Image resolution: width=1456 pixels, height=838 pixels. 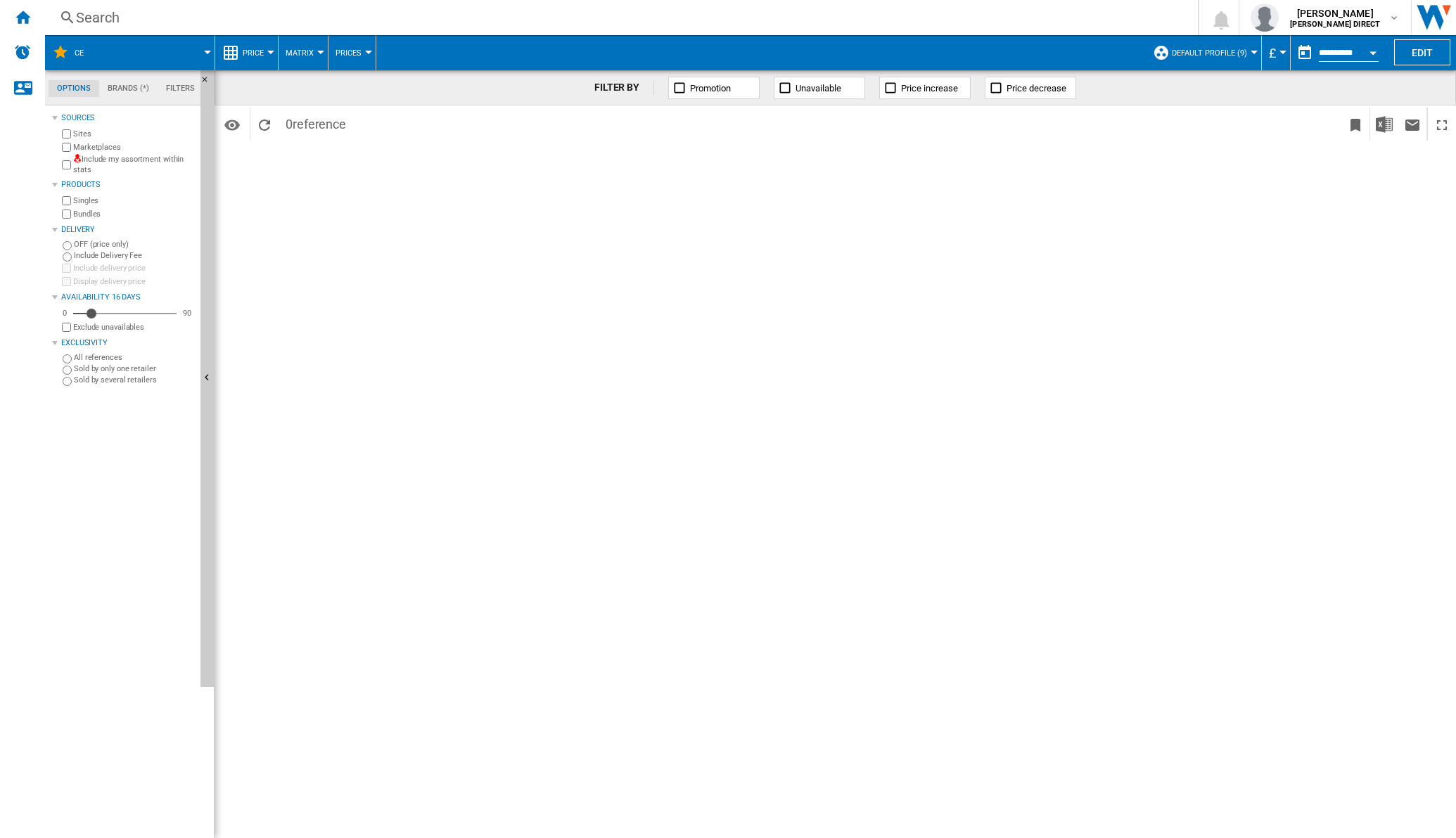 What do you see at coordinates (66, 214) in the screenshot?
I see `input: Bundles` at bounding box center [66, 214].